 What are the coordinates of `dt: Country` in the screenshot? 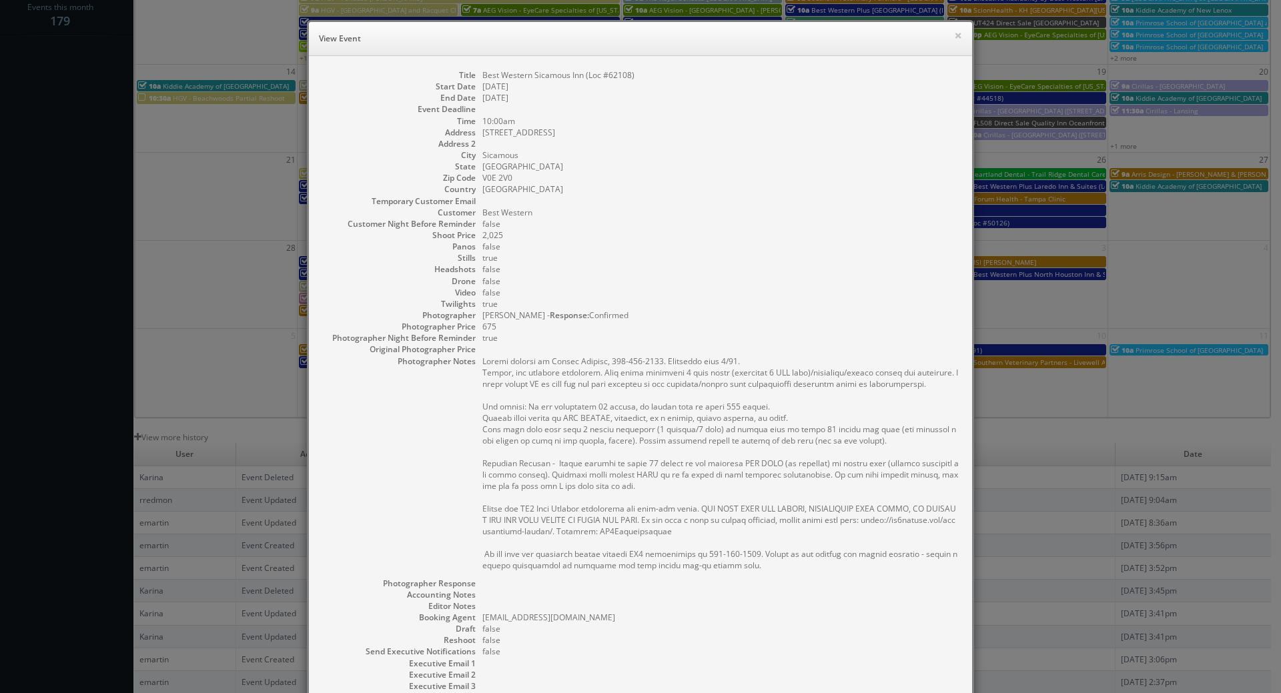 It's located at (399, 189).